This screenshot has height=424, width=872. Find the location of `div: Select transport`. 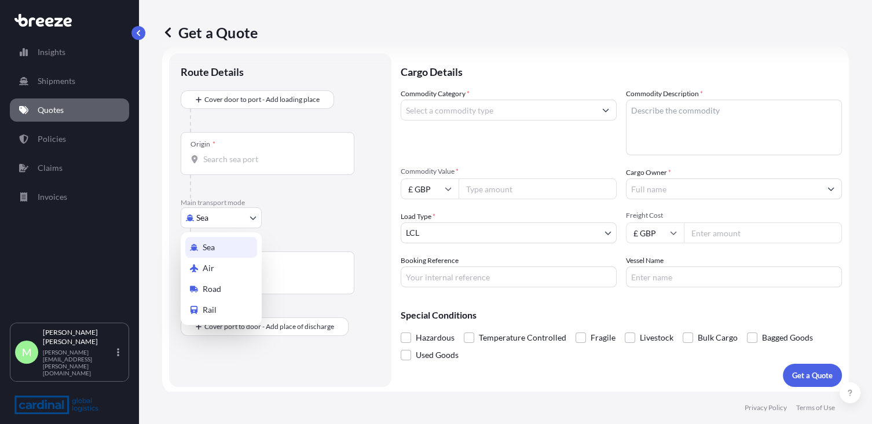

div: Select transport is located at coordinates (221, 279).